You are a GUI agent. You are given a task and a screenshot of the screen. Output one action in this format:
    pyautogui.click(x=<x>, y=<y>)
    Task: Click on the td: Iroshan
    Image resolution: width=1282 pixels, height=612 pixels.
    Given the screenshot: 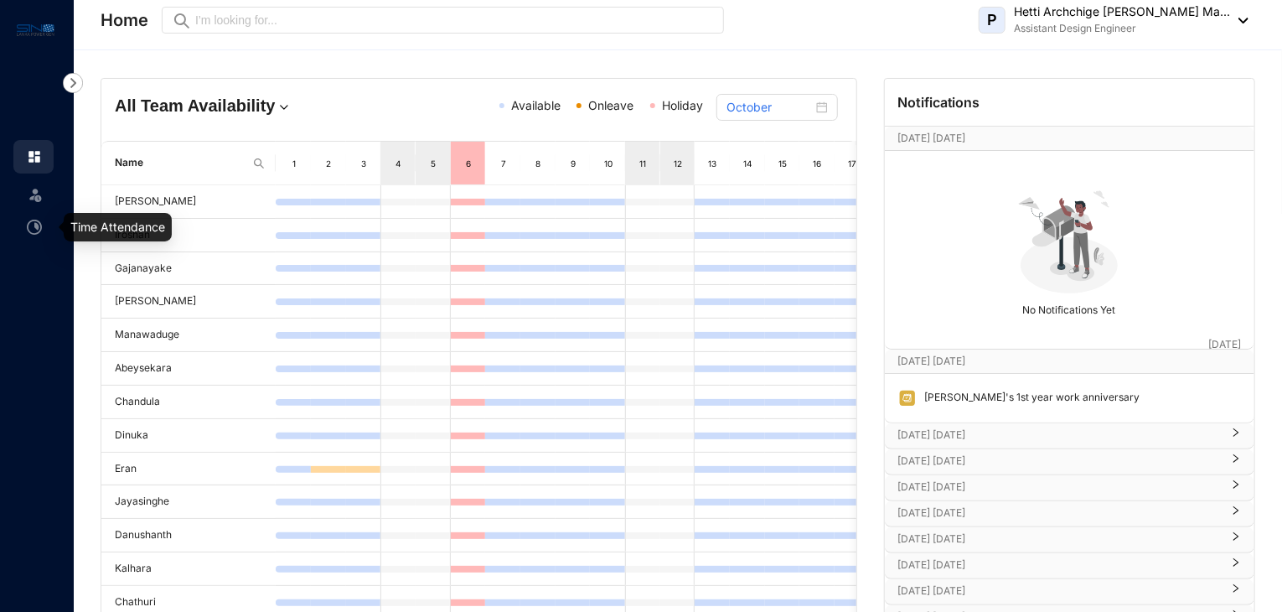 What is the action you would take?
    pyautogui.click(x=189, y=236)
    